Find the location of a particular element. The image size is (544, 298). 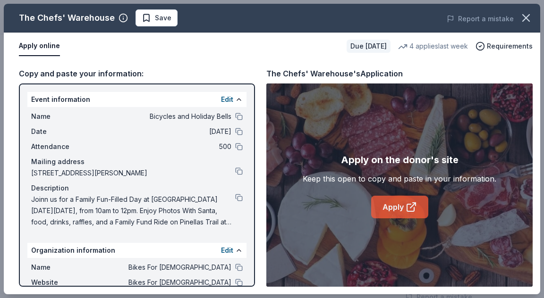

div: The Chefs' Warehouse is located at coordinates (67, 18).